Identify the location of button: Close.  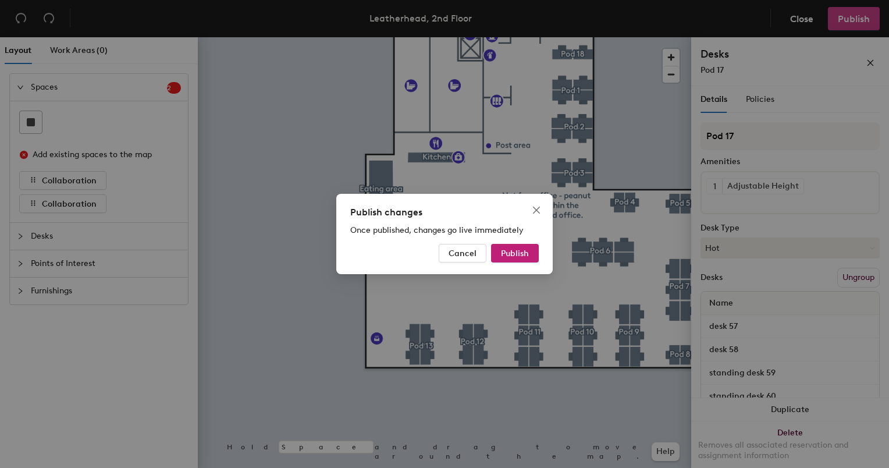
(536, 210).